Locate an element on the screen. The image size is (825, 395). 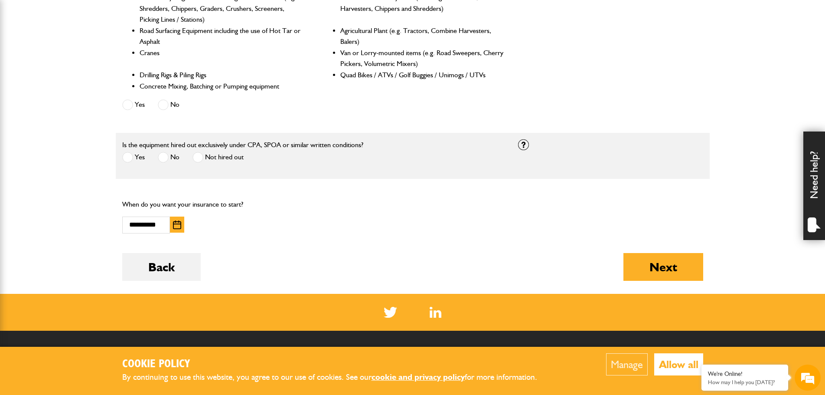
h2: Broker & Intermediary is located at coordinates (290, 356).